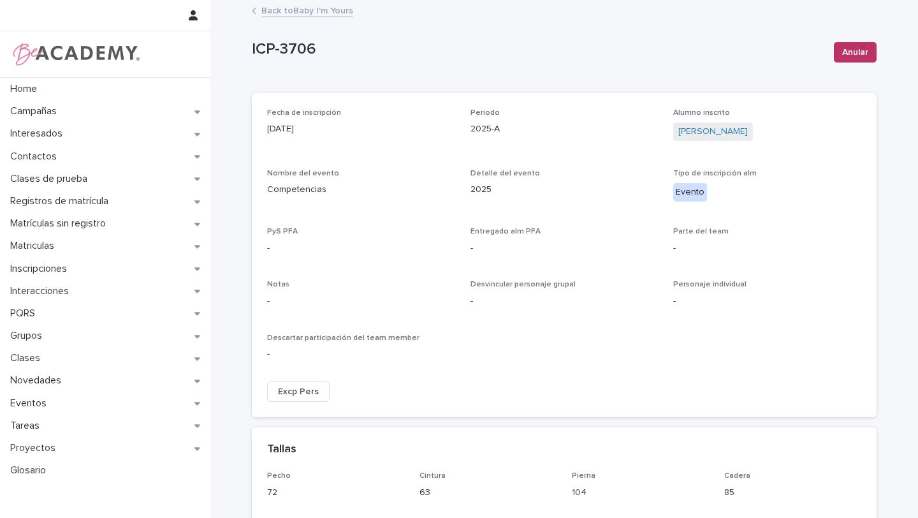 This screenshot has width=918, height=518. Describe the element at coordinates (31, 403) in the screenshot. I see `p: Eventos` at that location.